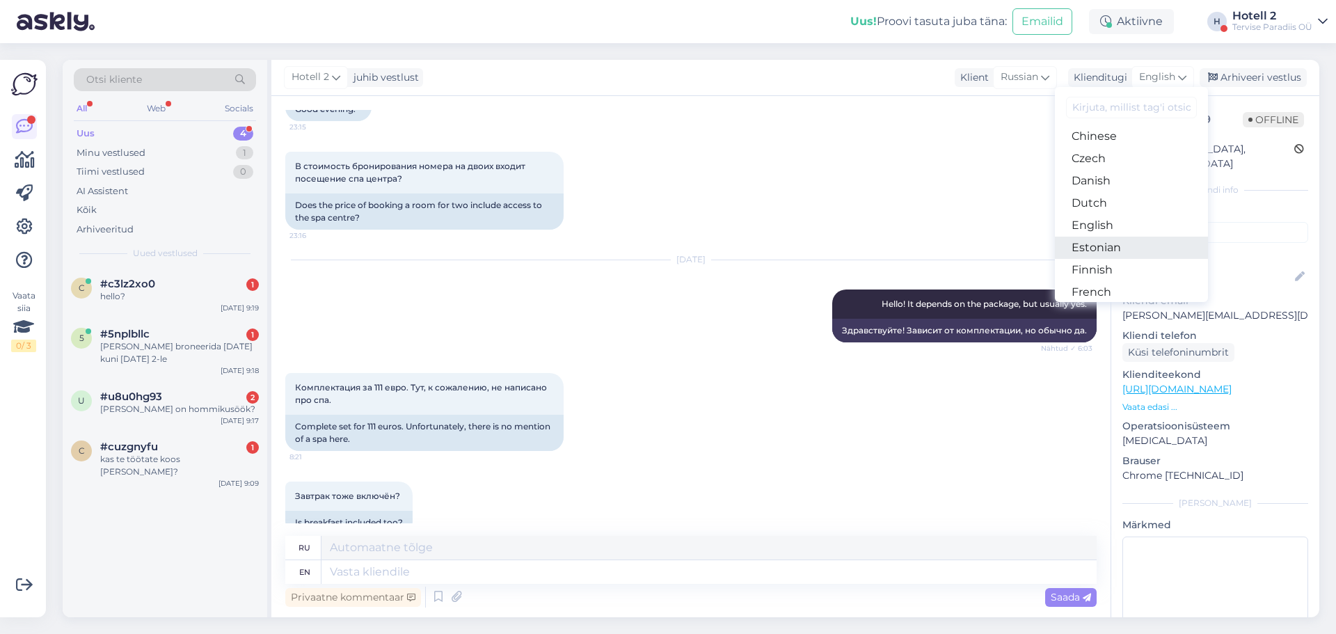 This screenshot has height=634, width=1336. What do you see at coordinates (1132, 136) in the screenshot?
I see `a: Chinese` at bounding box center [1132, 136].